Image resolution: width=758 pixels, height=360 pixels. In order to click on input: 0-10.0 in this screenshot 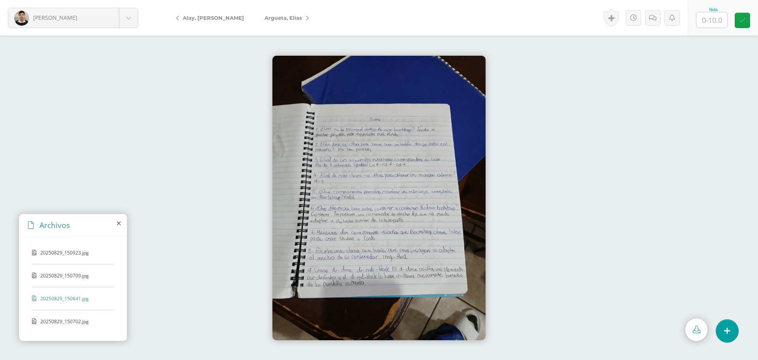, I will do `click(712, 20)`.